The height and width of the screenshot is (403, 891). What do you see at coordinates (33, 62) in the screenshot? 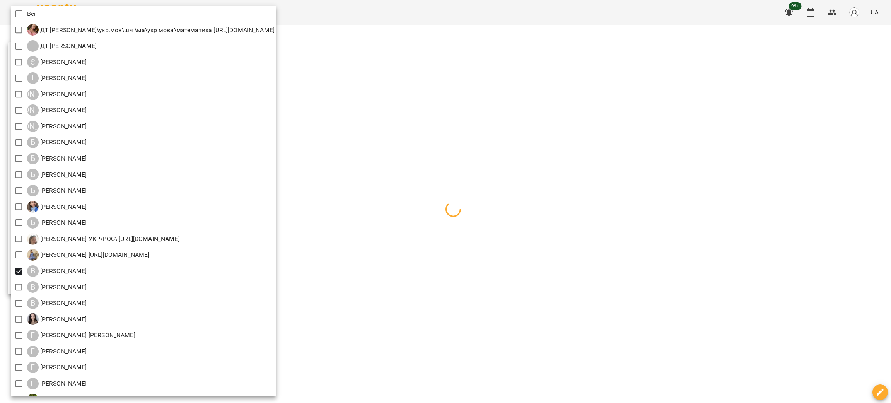
I see `div: Є` at bounding box center [33, 62].